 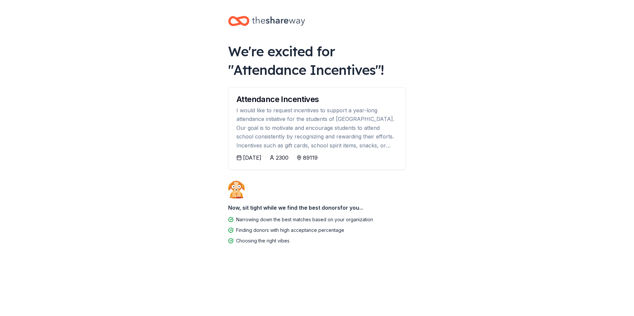 What do you see at coordinates (263, 241) in the screenshot?
I see `div: Choosing the right vibes` at bounding box center [263, 241].